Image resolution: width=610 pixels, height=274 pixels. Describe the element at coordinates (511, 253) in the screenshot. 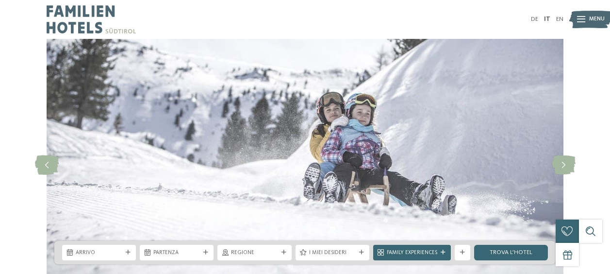

I see `a: trova l’hotel` at that location.